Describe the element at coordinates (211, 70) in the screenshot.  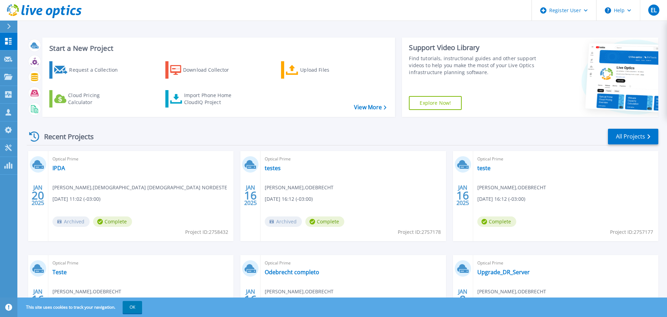
I see `div: Download Collector` at that location.